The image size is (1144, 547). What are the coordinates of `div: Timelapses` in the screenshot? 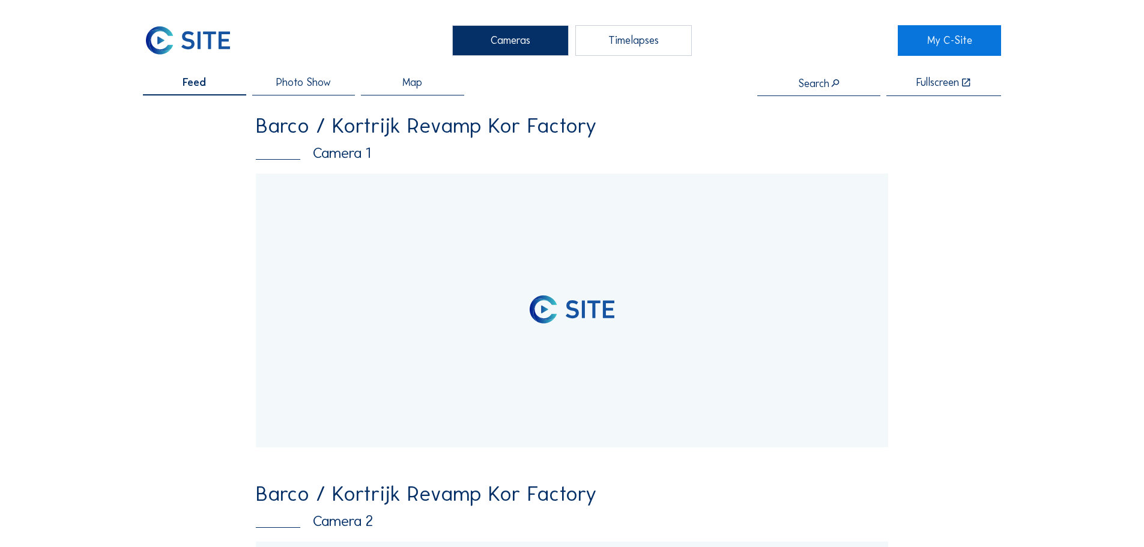 It's located at (634, 40).